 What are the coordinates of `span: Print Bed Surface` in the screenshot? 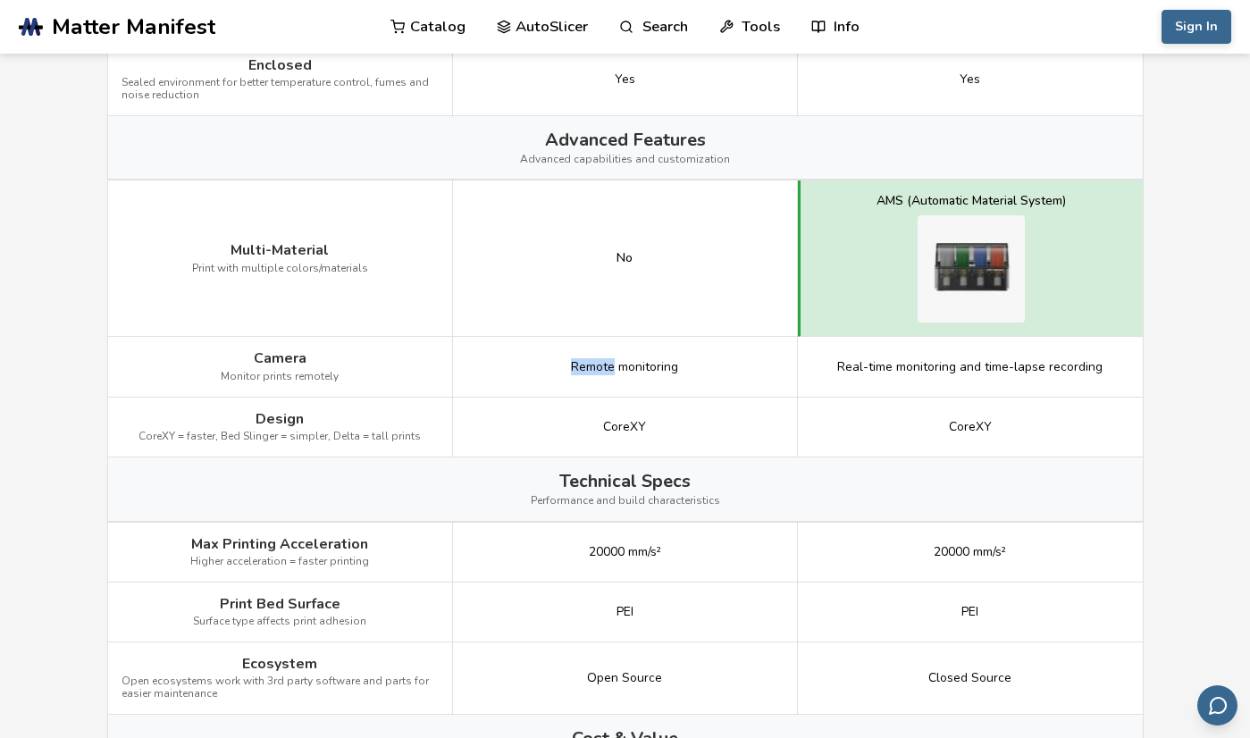 It's located at (280, 604).